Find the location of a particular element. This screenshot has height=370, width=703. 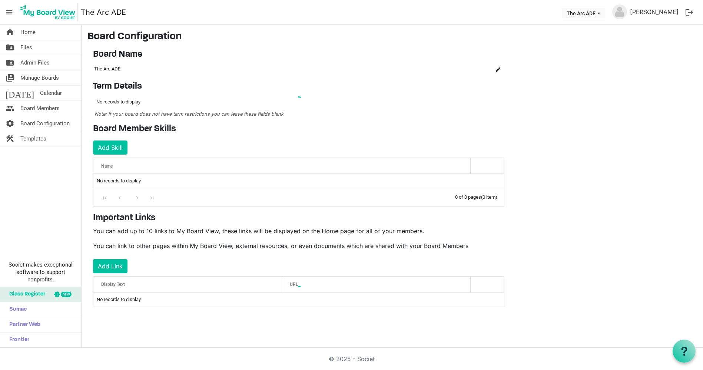

span: Manage Boards is located at coordinates (40, 78).